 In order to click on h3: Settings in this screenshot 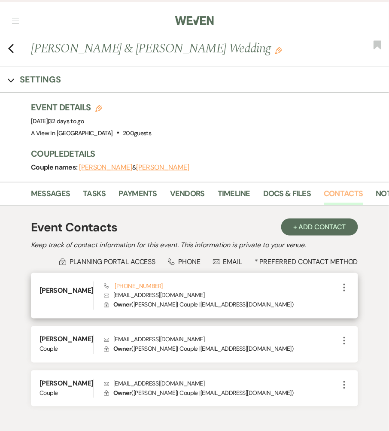, I will do `click(40, 79)`.